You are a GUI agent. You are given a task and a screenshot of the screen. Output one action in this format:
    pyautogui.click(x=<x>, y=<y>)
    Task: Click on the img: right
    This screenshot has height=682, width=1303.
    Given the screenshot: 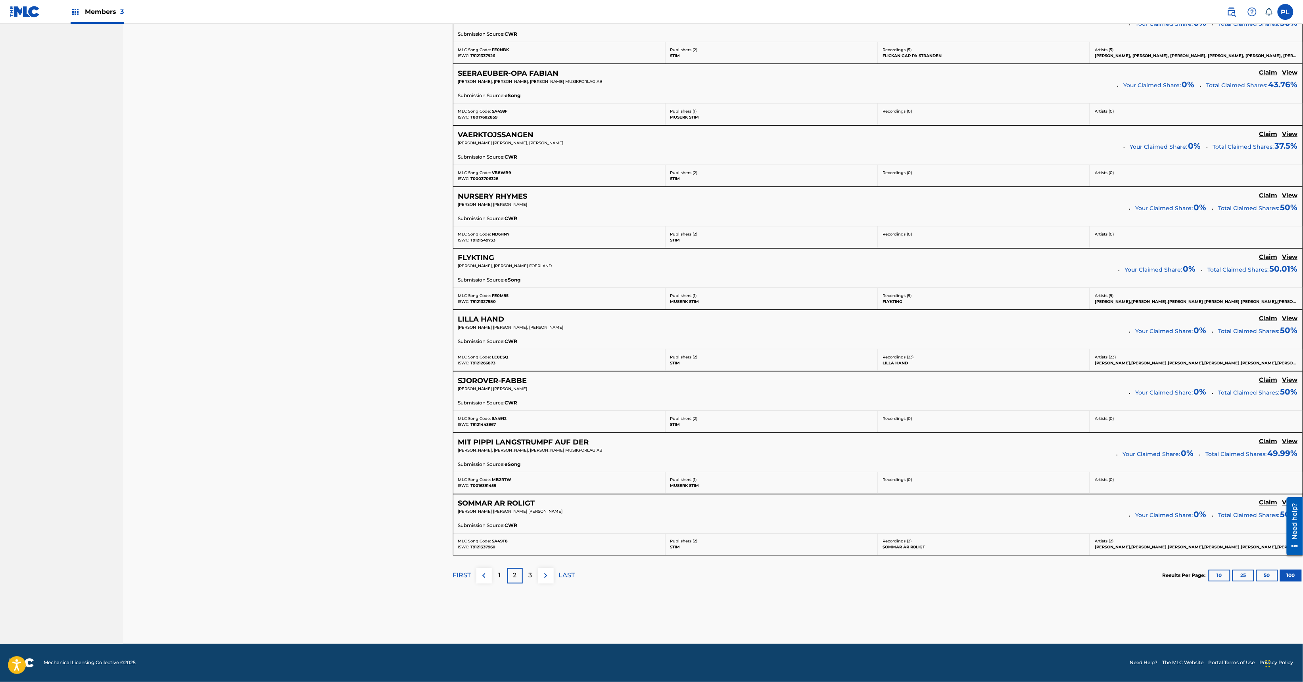 What is the action you would take?
    pyautogui.click(x=546, y=576)
    